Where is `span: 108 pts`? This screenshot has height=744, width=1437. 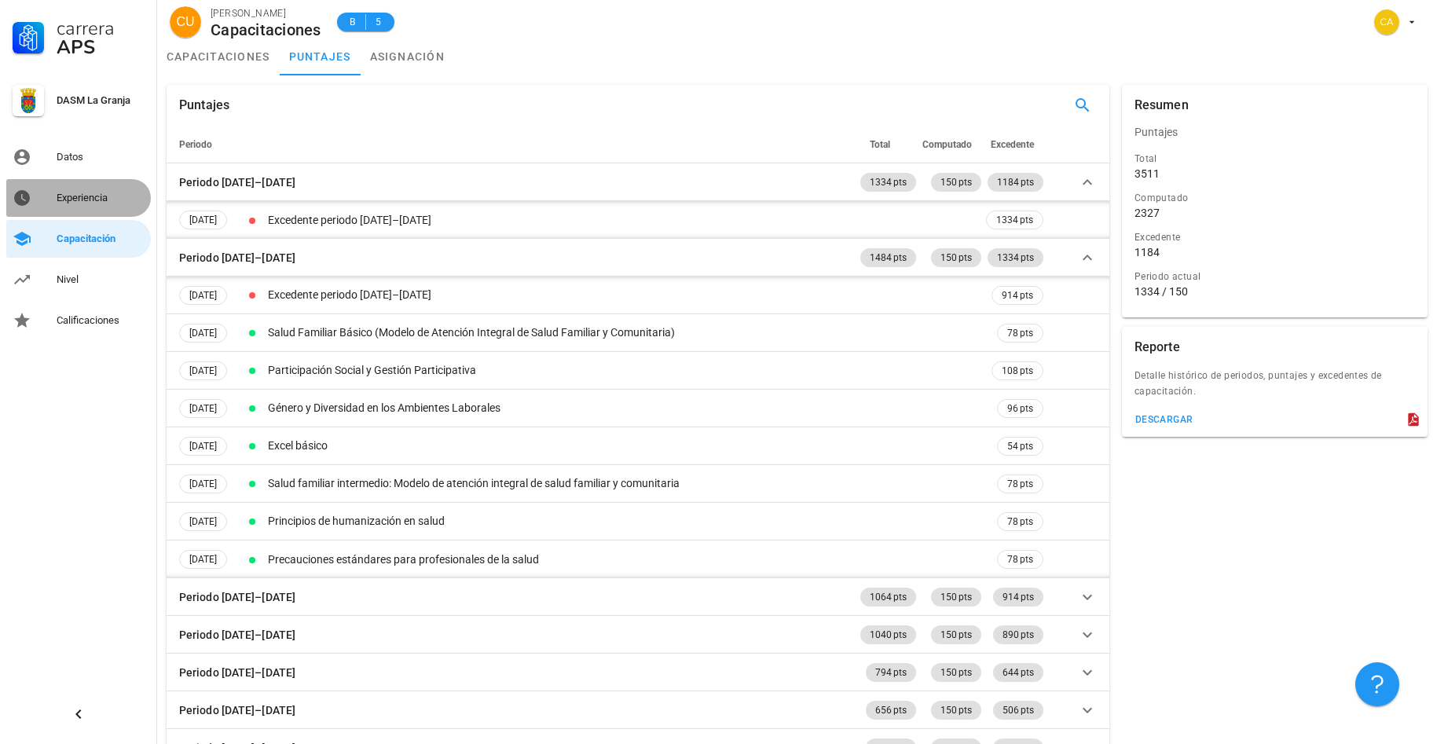
span: 108 pts is located at coordinates (1018, 371).